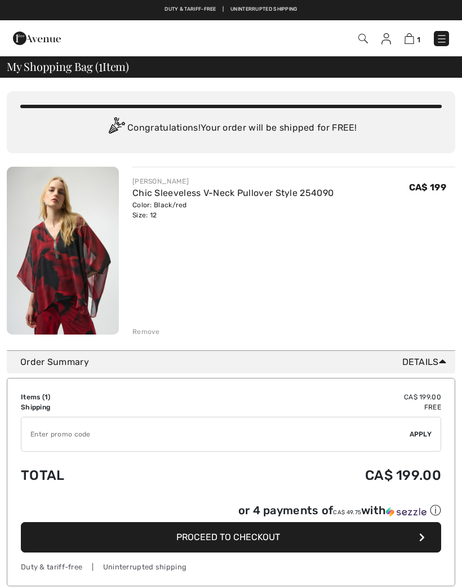  Describe the element at coordinates (63, 251) in the screenshot. I see `img: Chic Sleeveless V-Neck Pullover Style 254090` at that location.